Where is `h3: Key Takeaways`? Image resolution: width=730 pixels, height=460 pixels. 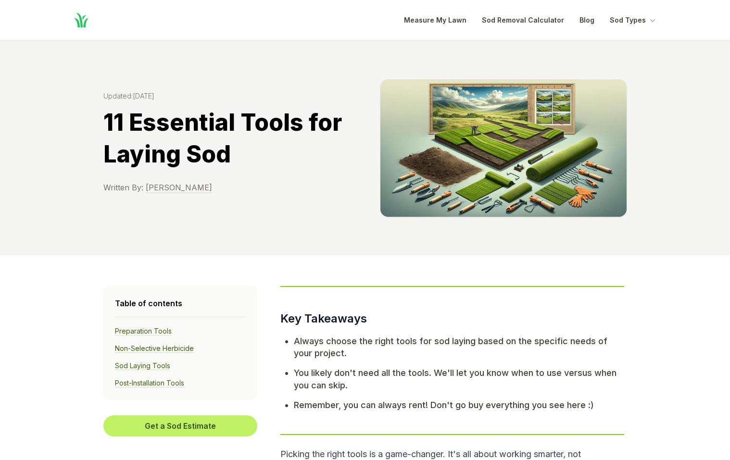 h3: Key Takeaways is located at coordinates (452, 307).